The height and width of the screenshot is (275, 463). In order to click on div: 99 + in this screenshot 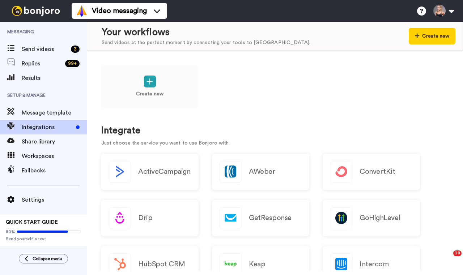, I will do `click(72, 64)`.